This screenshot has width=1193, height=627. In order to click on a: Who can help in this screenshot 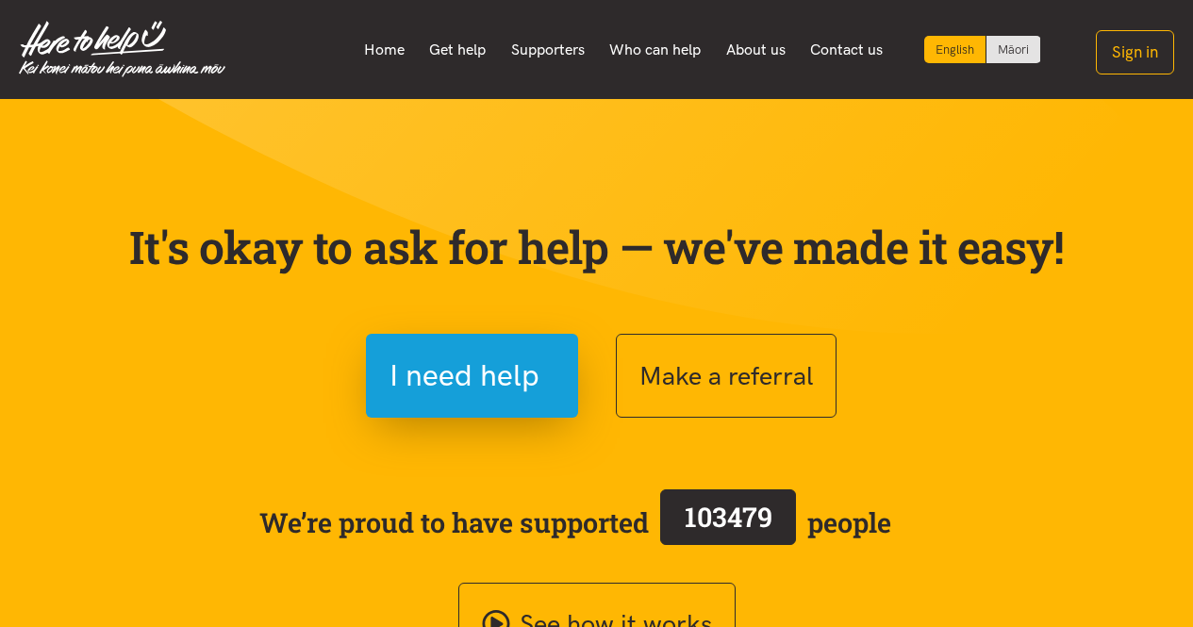, I will do `click(655, 50)`.